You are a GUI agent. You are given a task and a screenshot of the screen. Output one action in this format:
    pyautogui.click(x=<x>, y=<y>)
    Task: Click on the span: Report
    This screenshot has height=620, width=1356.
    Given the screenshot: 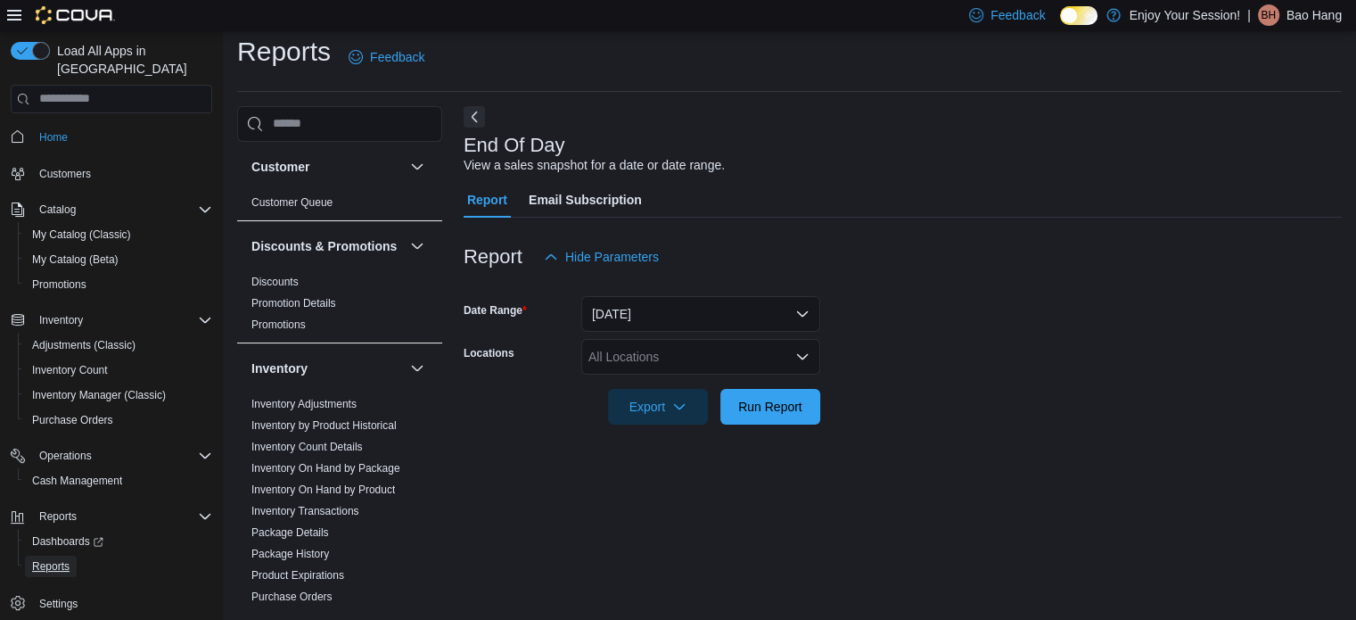 What is the action you would take?
    pyautogui.click(x=487, y=200)
    